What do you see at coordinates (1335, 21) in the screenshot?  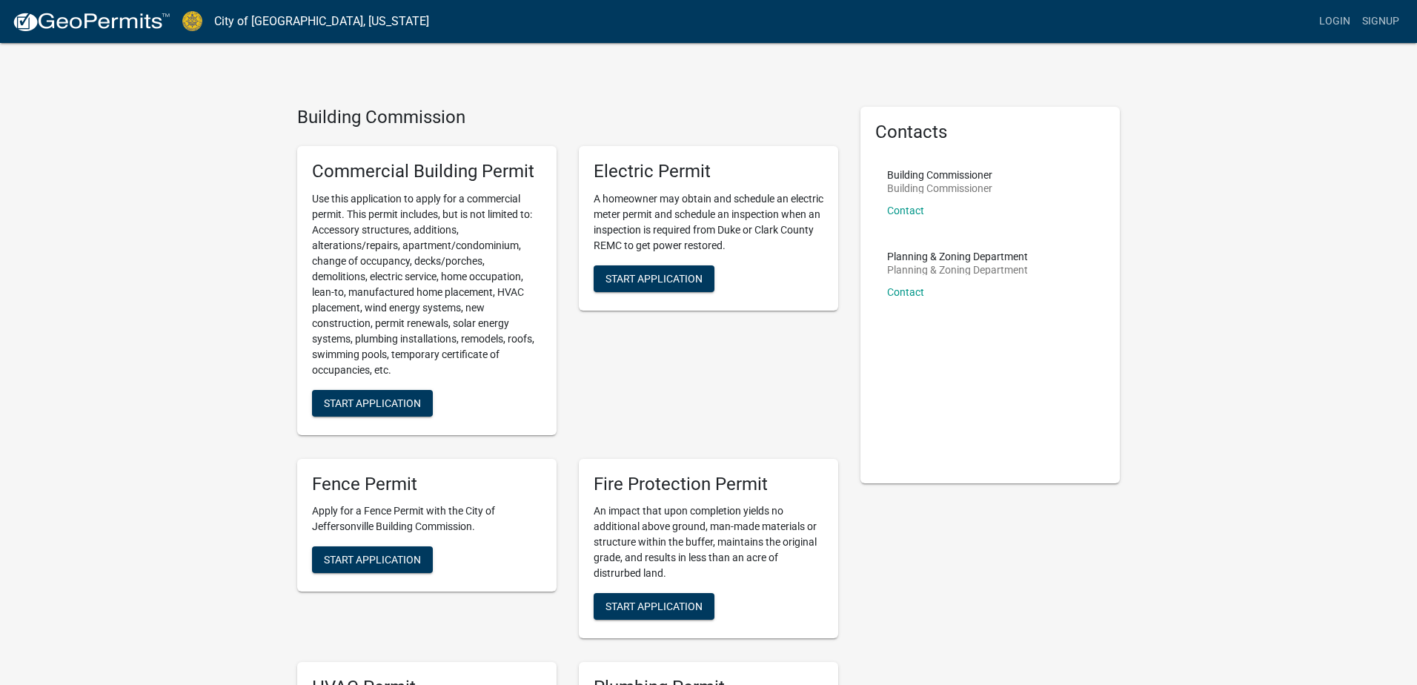 I see `a: Login` at bounding box center [1335, 21].